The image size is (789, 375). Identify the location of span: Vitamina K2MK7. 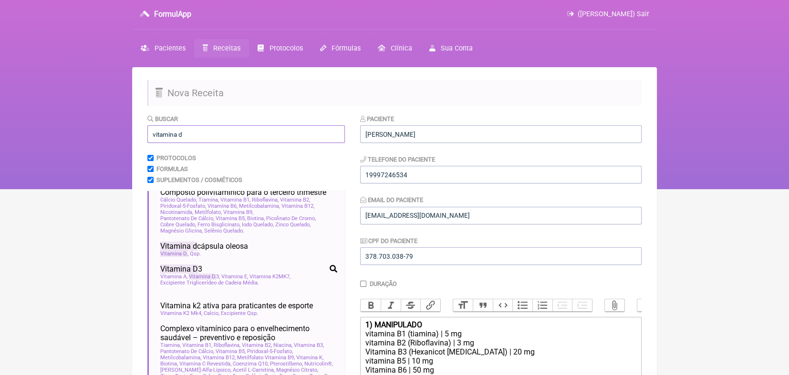
(270, 277).